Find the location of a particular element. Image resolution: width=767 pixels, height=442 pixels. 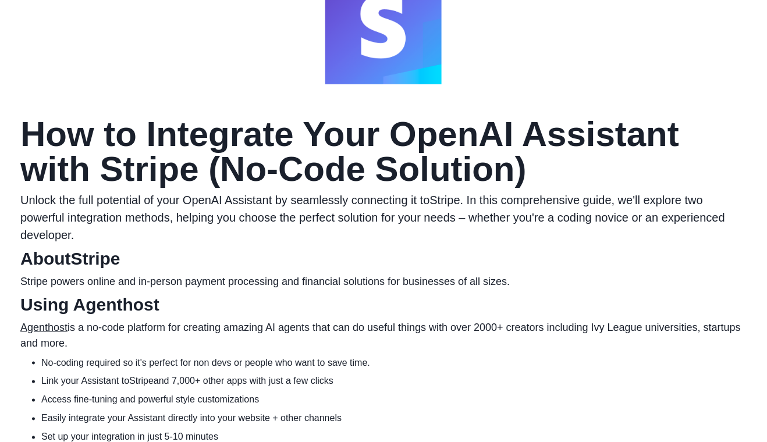

li: No-coding required so it's perfect for non devs or people who want to save time. is located at coordinates (394, 363).